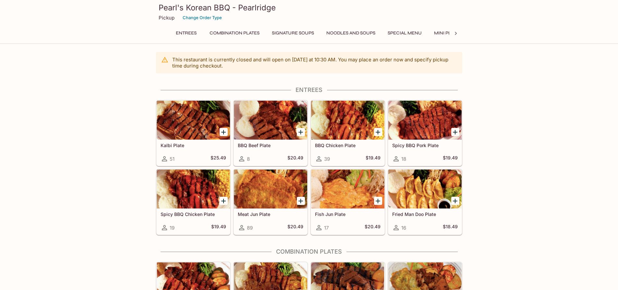  Describe the element at coordinates (309, 90) in the screenshot. I see `h4: Entrees` at that location.